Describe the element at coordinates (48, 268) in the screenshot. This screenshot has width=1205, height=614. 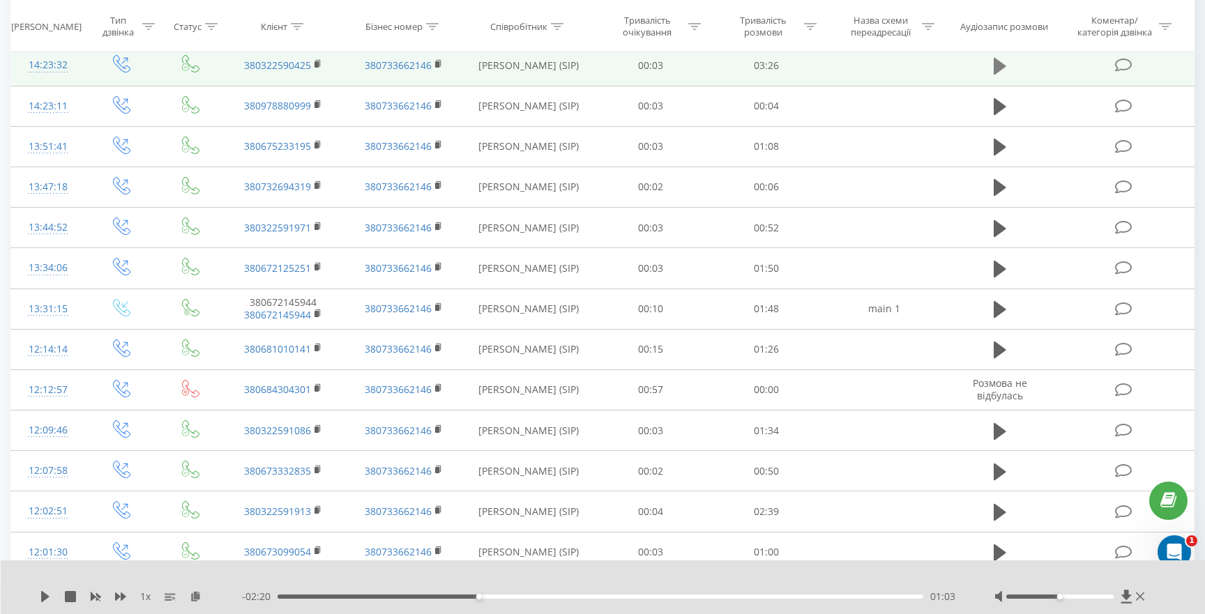
I see `div: 13:34:06` at that location.